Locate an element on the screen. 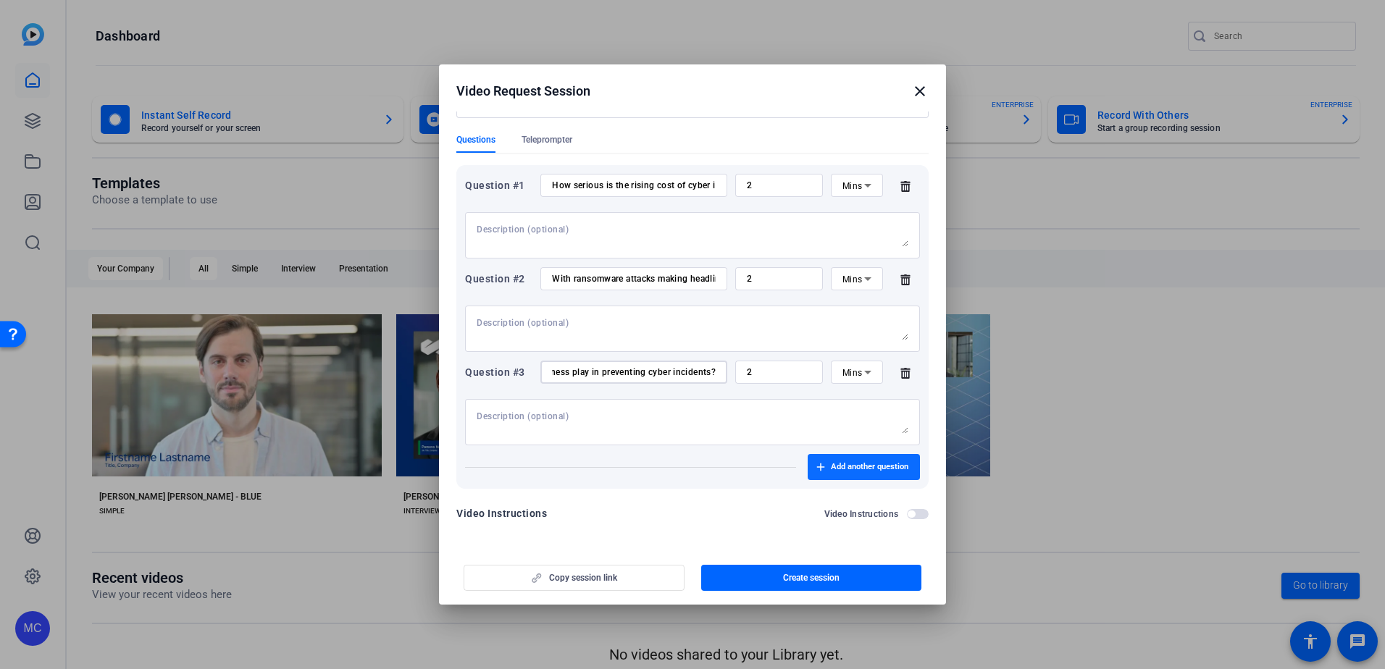  h2: Video Instructions is located at coordinates (861, 514).